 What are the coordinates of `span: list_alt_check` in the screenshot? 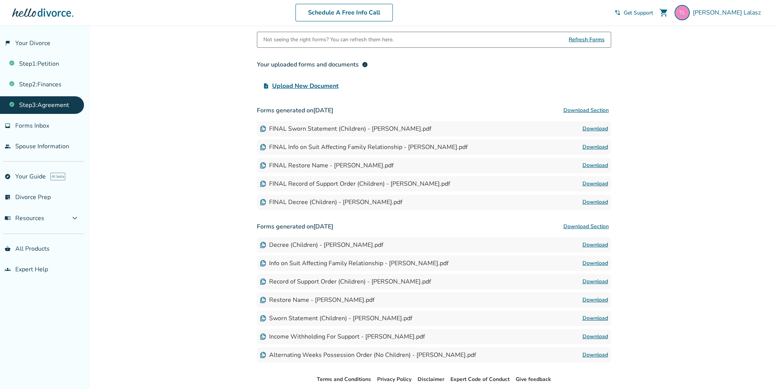 It's located at (8, 197).